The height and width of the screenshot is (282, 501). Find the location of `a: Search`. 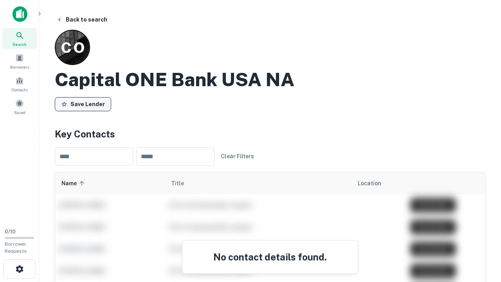

a: Search is located at coordinates (20, 38).